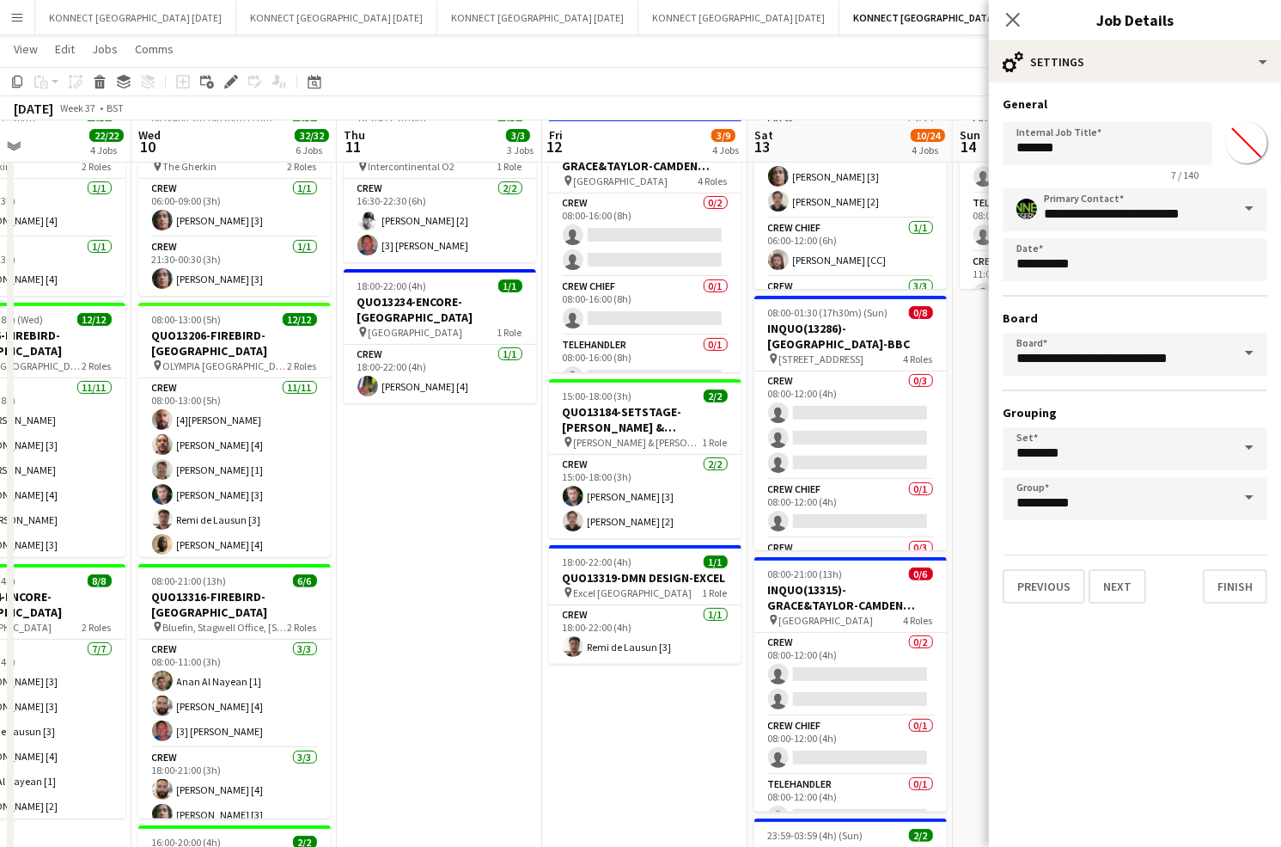  What do you see at coordinates (556, 135) in the screenshot?
I see `span: Fri` at bounding box center [556, 135].